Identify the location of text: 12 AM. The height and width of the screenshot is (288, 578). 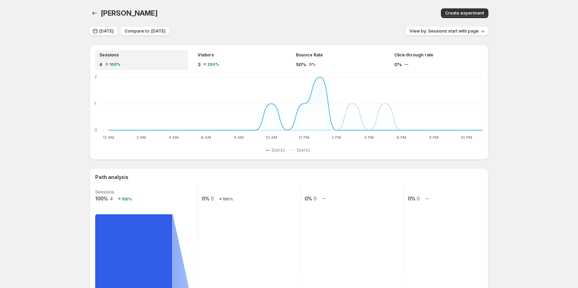
(108, 137).